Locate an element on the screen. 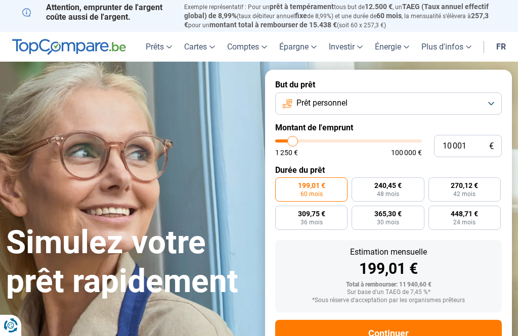 The image size is (518, 336). span: 48 mois is located at coordinates (388, 194).